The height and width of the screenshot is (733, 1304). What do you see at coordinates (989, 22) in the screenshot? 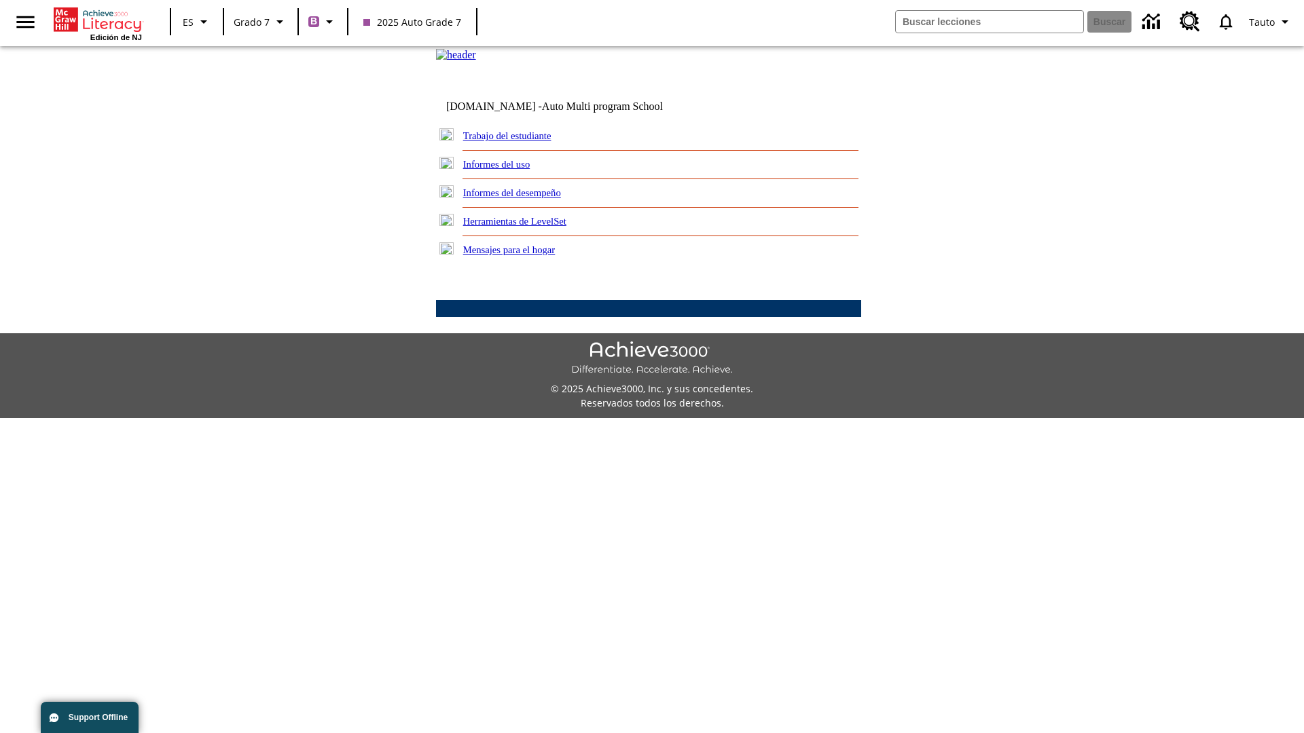
I see `input: Buscar campo` at bounding box center [989, 22].